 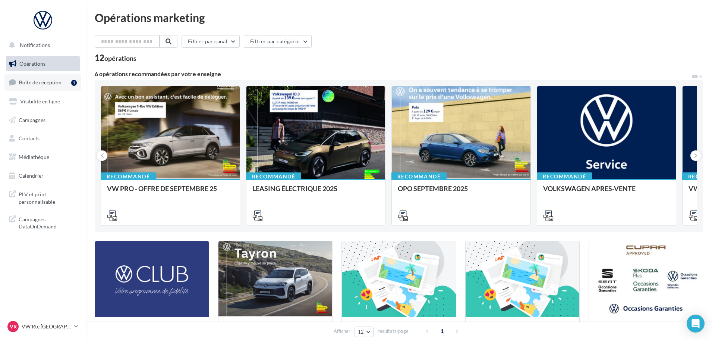 I want to click on a: Boîte de réception1, so click(x=43, y=82).